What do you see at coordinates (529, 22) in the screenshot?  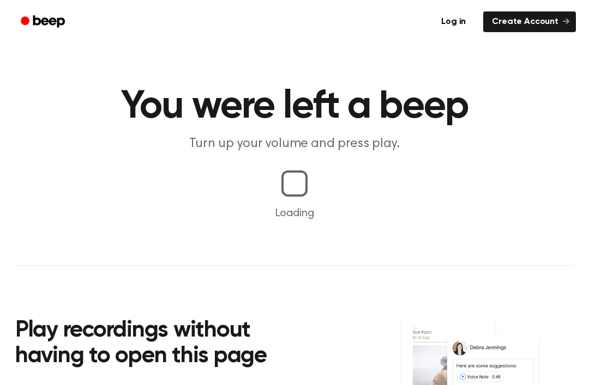 I see `a: Create Account` at bounding box center [529, 22].